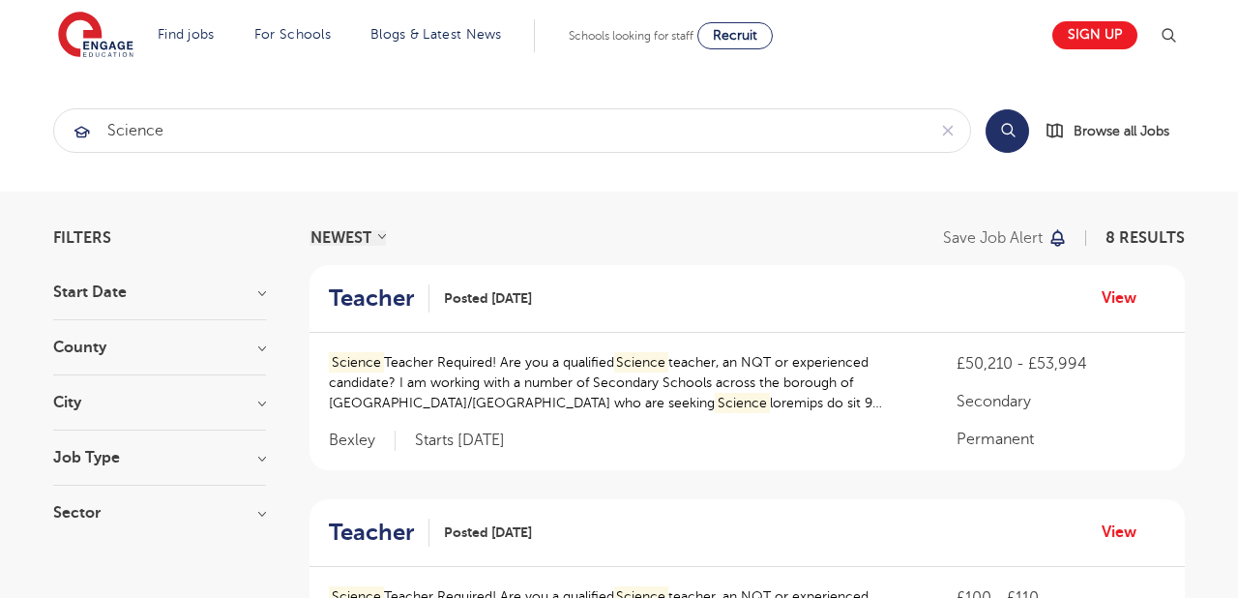 The width and height of the screenshot is (1238, 598). I want to click on a: For Schools, so click(292, 34).